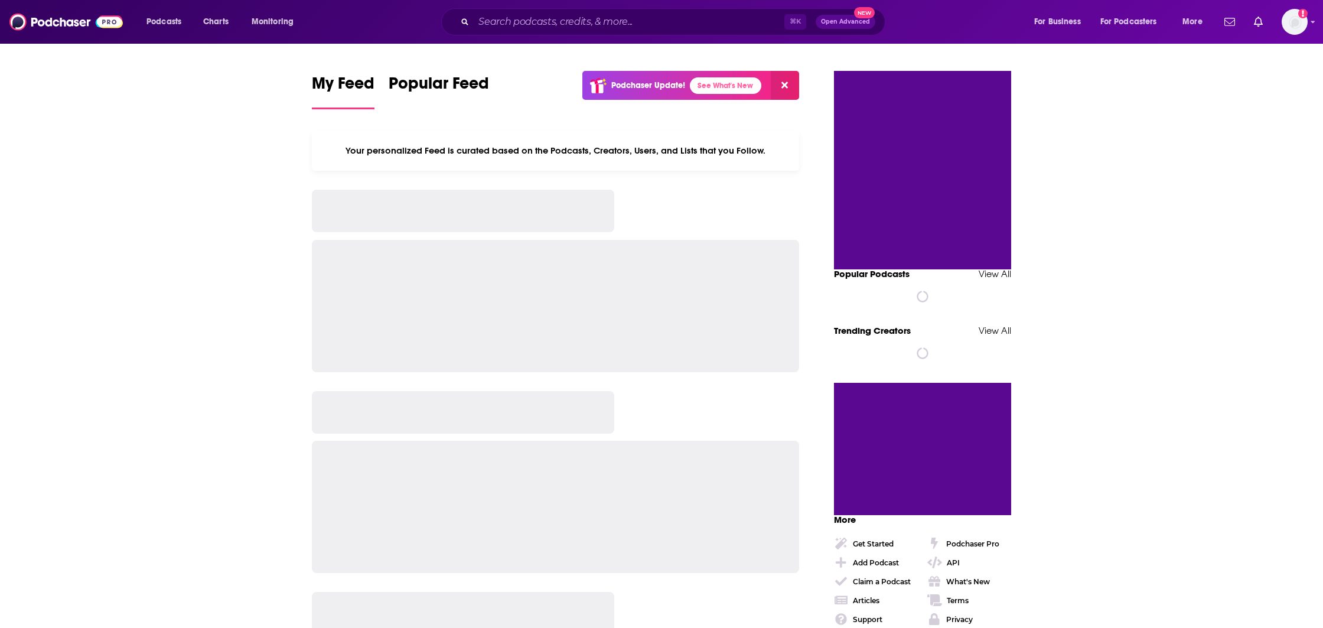  I want to click on a: Podchaser - Follow, Share and Rate Podcasts, so click(66, 22).